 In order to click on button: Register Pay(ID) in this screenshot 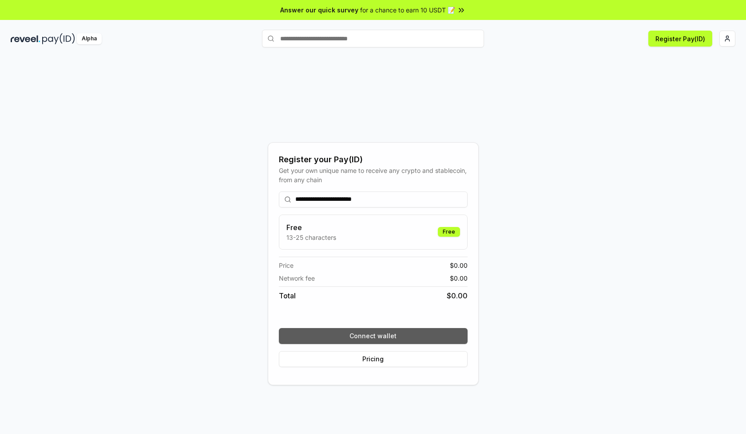, I will do `click(680, 39)`.